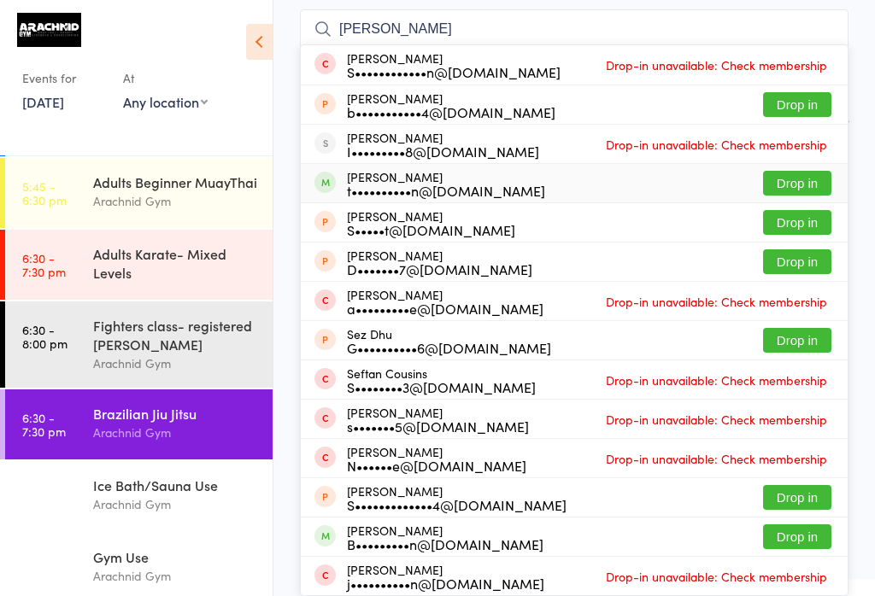 The width and height of the screenshot is (875, 596). I want to click on div: Sez Dhu, so click(449, 341).